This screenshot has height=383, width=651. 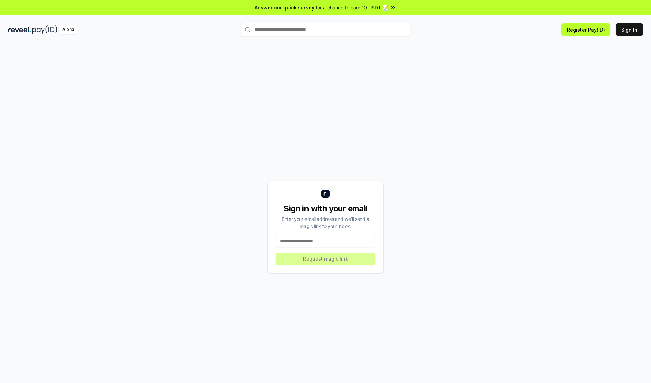 What do you see at coordinates (19, 30) in the screenshot?
I see `img: reveel_dark` at bounding box center [19, 30].